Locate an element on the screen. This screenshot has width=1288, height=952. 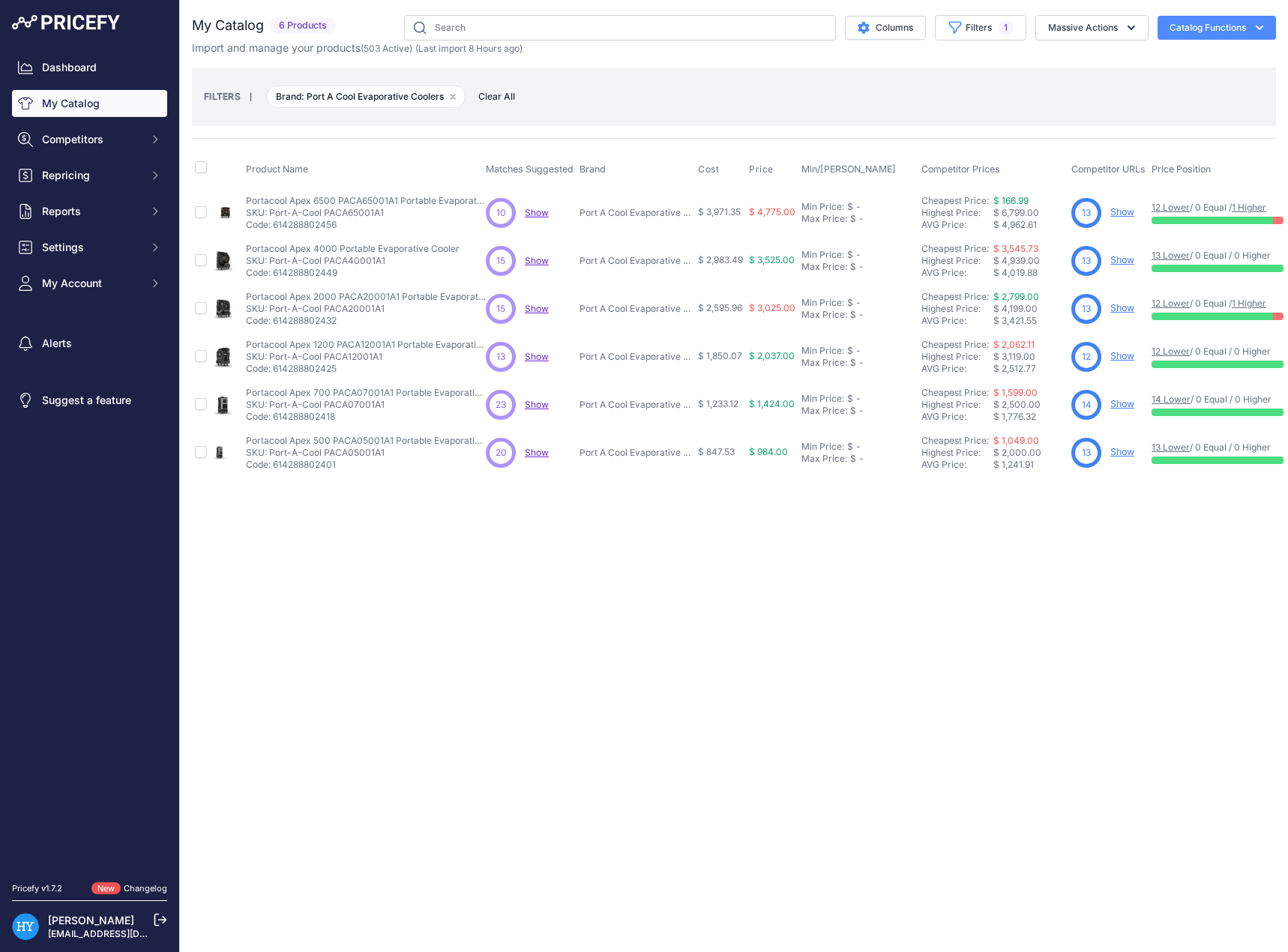
span: $ 3,525.00 is located at coordinates (771, 259).